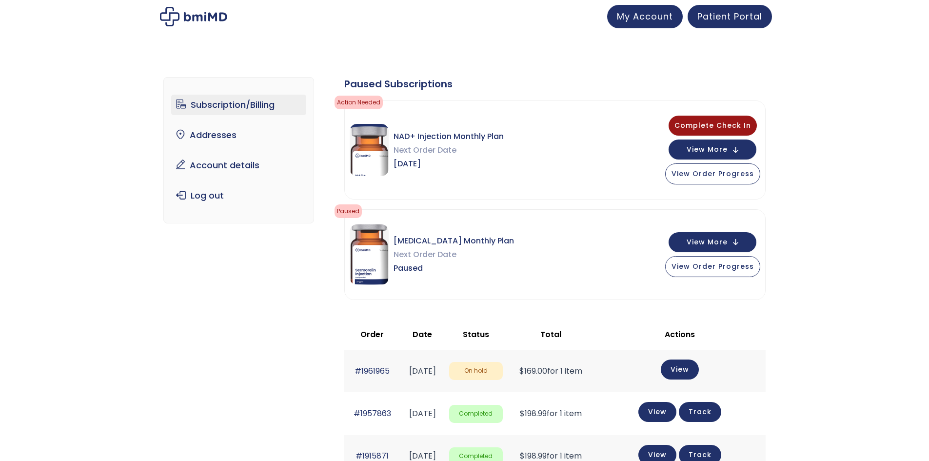  What do you see at coordinates (476, 371) in the screenshot?
I see `span: On hold` at bounding box center [476, 371].